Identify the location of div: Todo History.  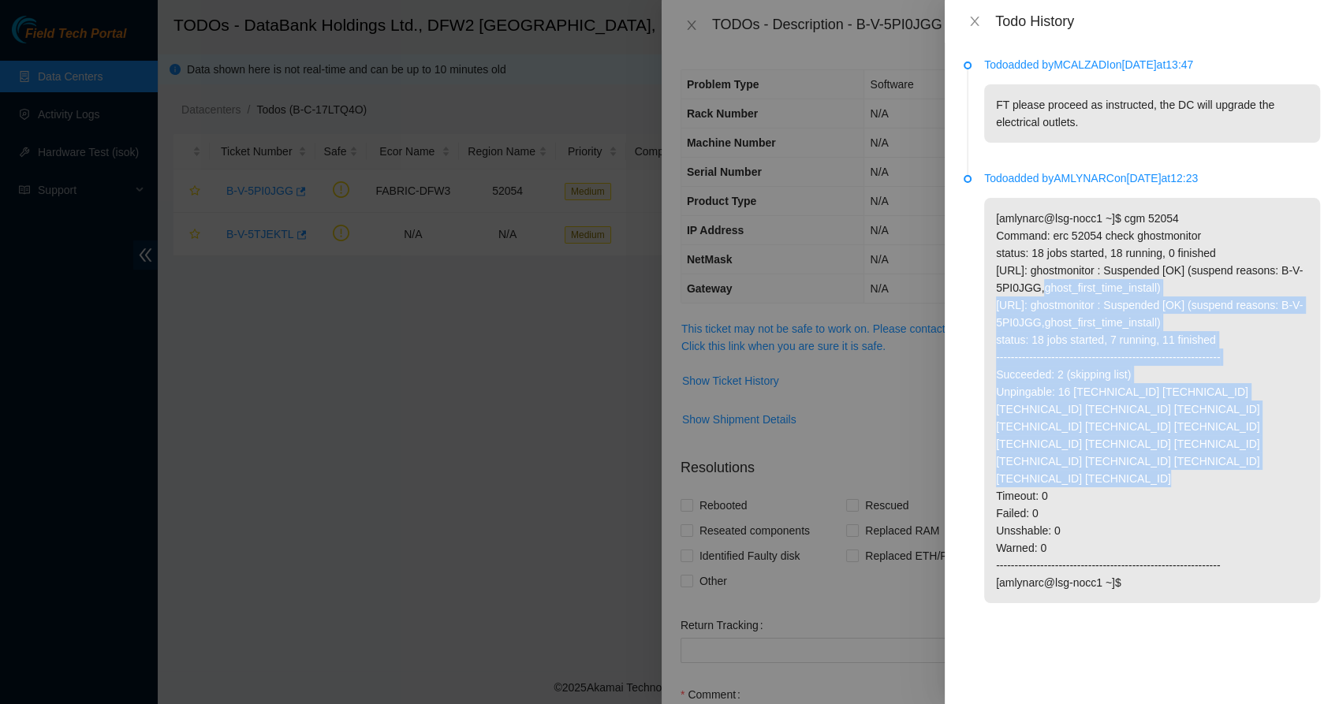
(1158, 21).